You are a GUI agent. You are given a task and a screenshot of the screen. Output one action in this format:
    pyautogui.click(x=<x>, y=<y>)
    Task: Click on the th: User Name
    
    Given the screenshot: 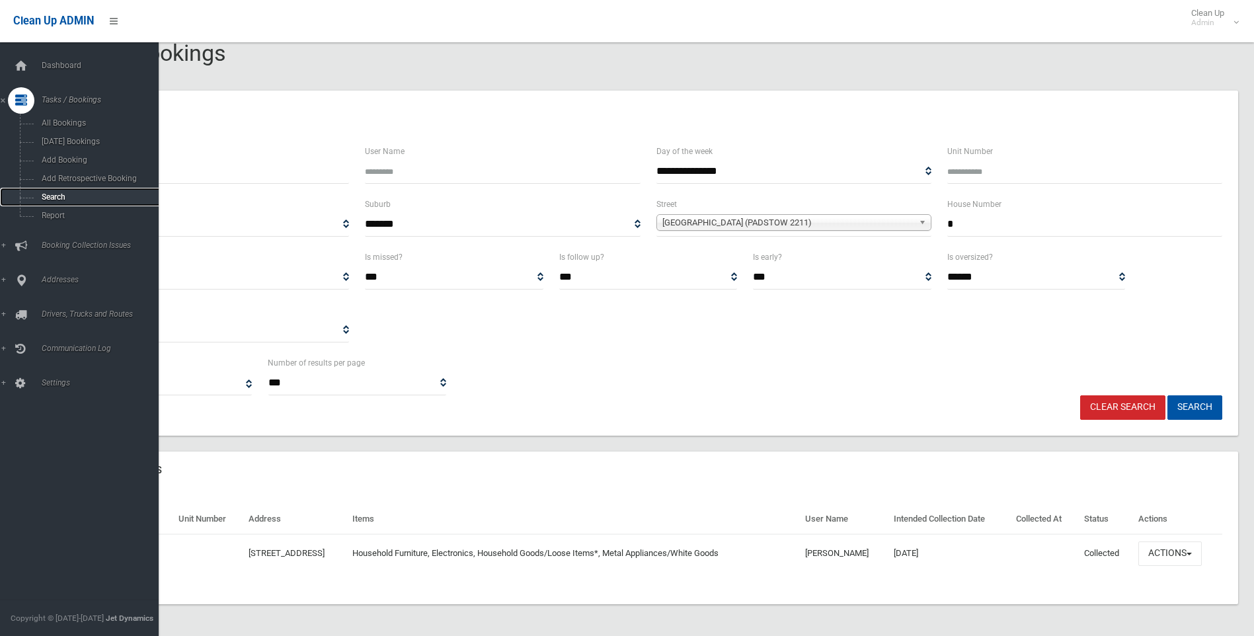 What is the action you would take?
    pyautogui.click(x=844, y=519)
    